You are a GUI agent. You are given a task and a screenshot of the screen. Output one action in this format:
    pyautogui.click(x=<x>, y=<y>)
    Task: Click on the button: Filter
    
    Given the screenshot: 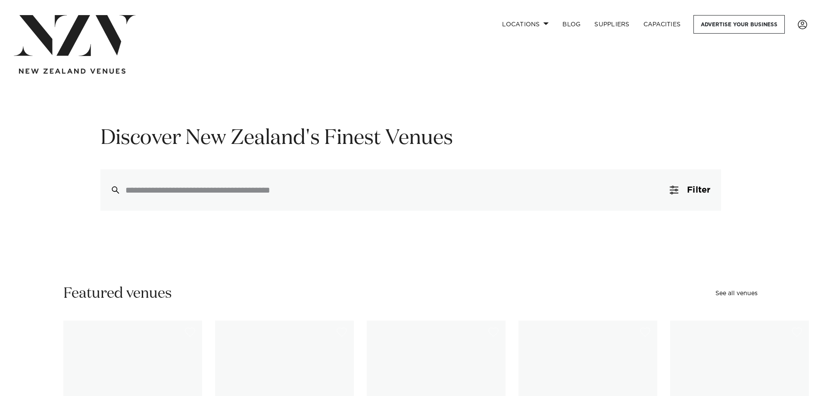 What is the action you would take?
    pyautogui.click(x=690, y=190)
    